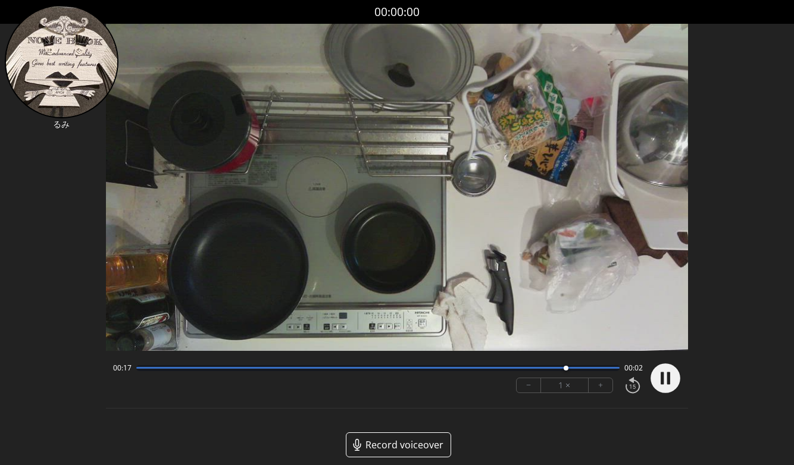 The width and height of the screenshot is (794, 465). I want to click on div: 1 ×, so click(565, 386).